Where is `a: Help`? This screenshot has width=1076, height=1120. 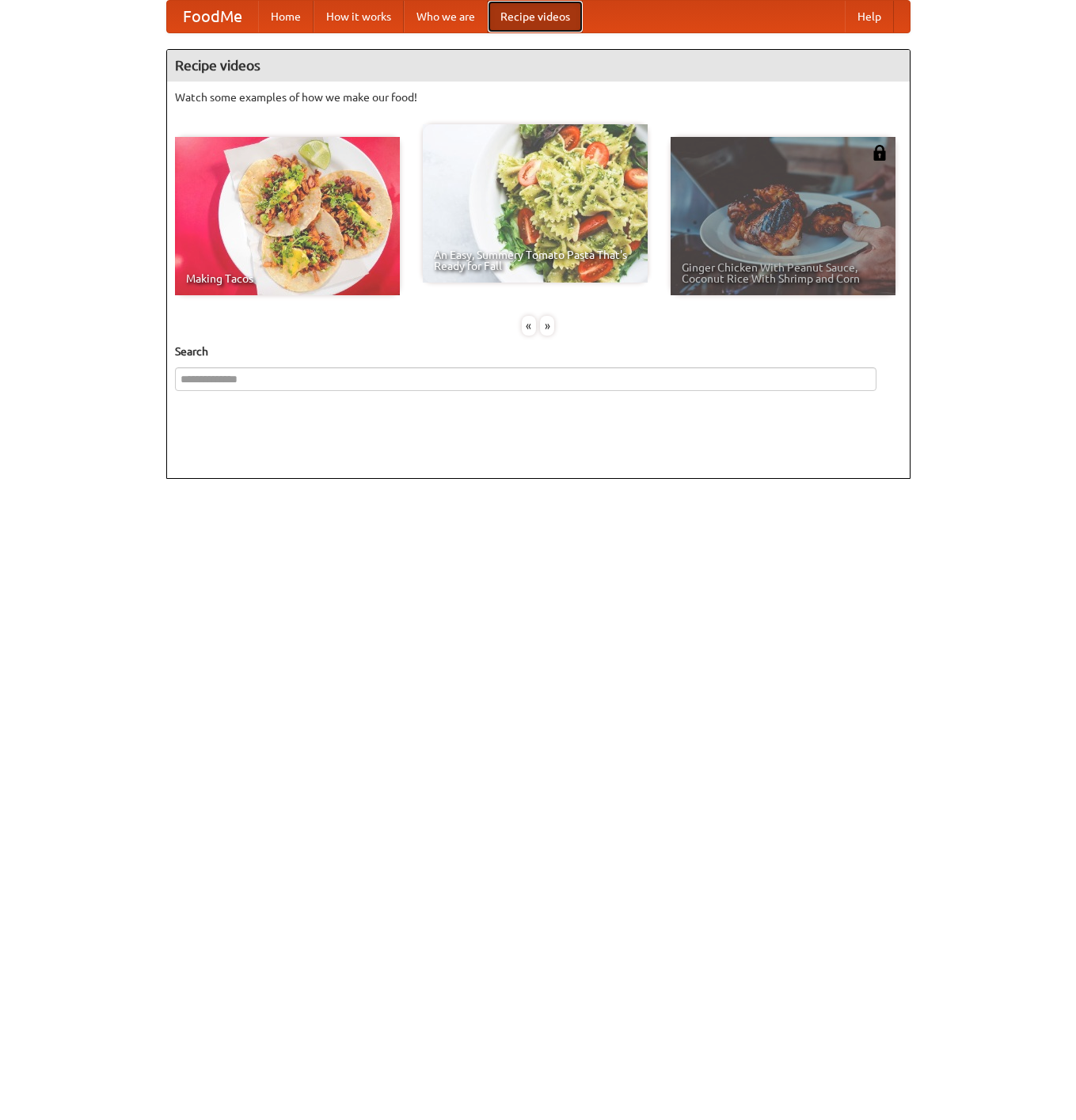
a: Help is located at coordinates (869, 17).